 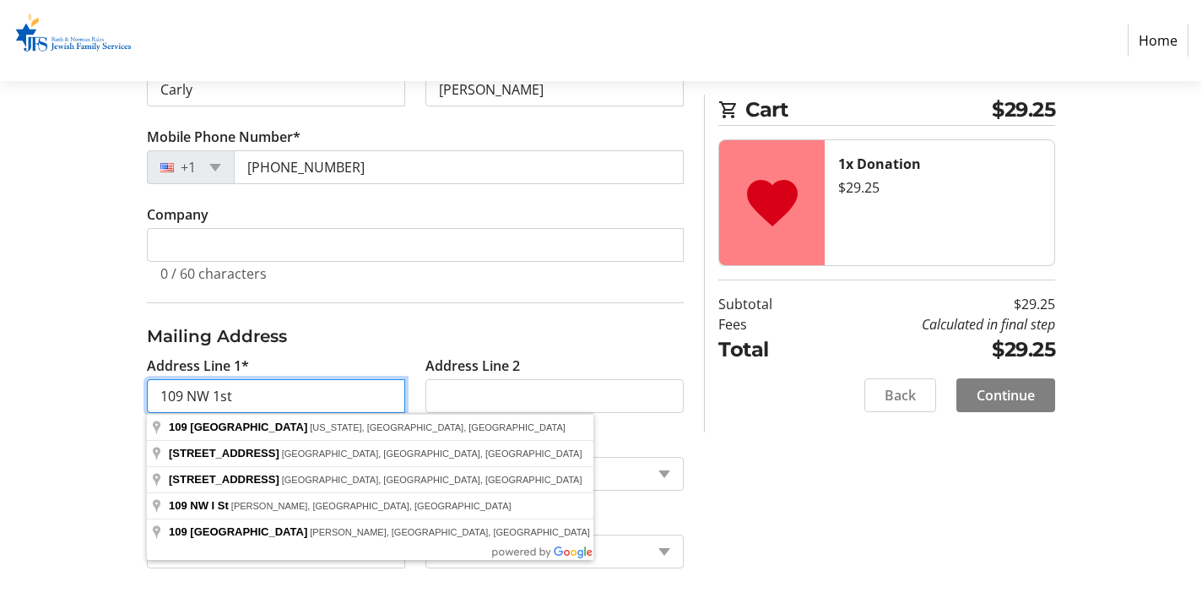 What do you see at coordinates (1158, 41) in the screenshot?
I see `a: Home` at bounding box center [1158, 41].